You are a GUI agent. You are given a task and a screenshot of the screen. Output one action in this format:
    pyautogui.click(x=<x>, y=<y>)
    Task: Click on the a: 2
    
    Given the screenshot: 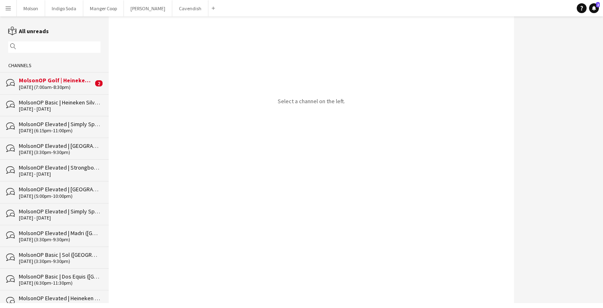 What is the action you would take?
    pyautogui.click(x=594, y=8)
    